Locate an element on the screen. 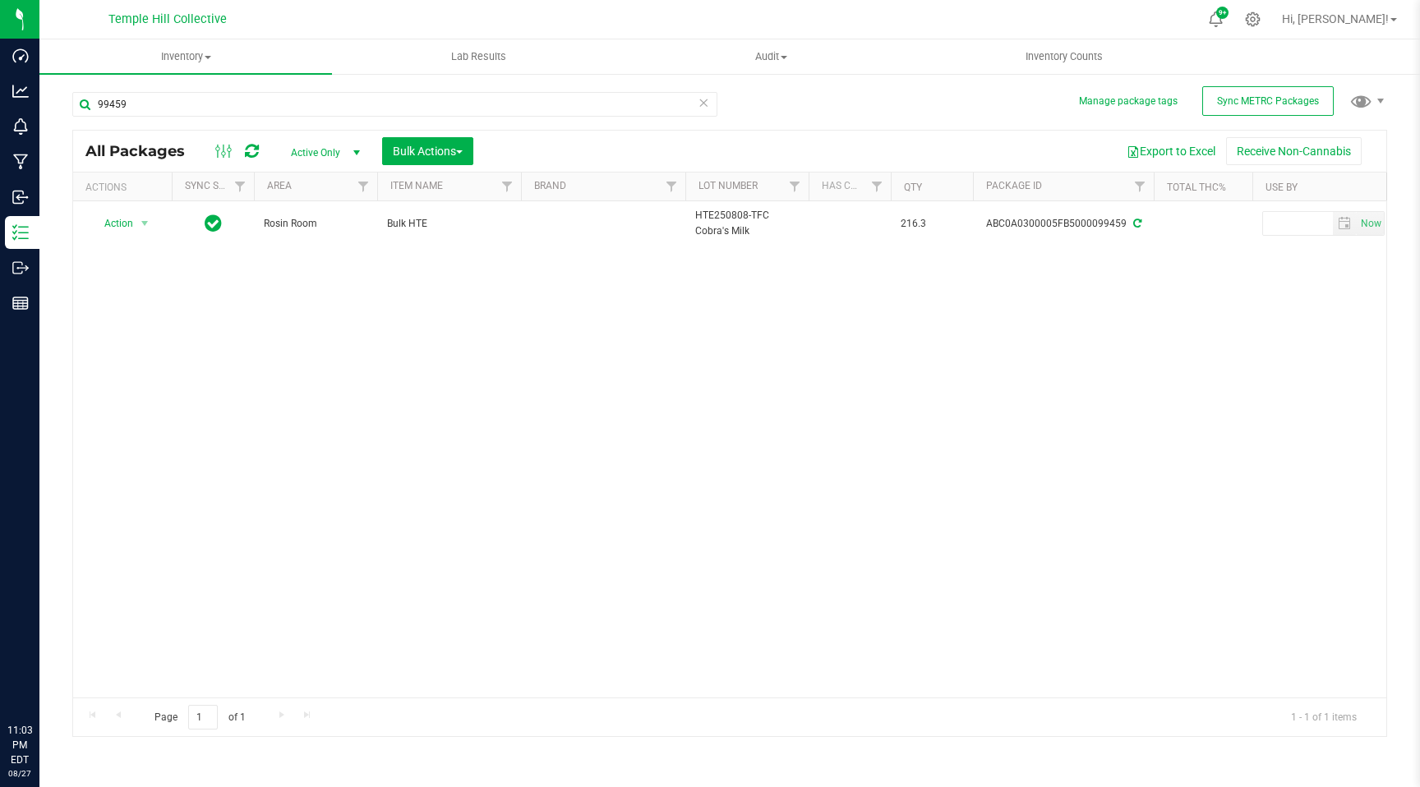  inline-svg: Inventory is located at coordinates (21, 233).